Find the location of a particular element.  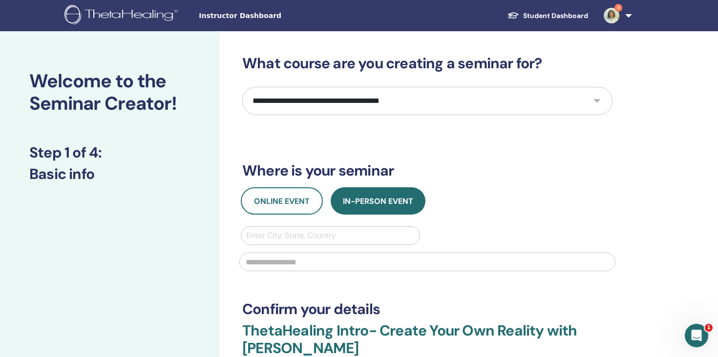

span: Instructor Dashboard is located at coordinates (272, 16).